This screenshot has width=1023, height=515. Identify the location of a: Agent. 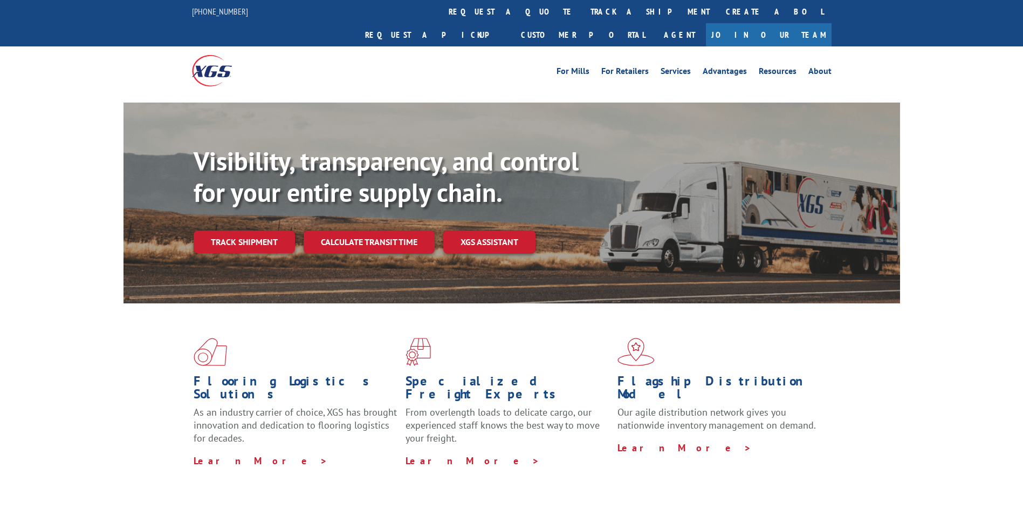
(680, 35).